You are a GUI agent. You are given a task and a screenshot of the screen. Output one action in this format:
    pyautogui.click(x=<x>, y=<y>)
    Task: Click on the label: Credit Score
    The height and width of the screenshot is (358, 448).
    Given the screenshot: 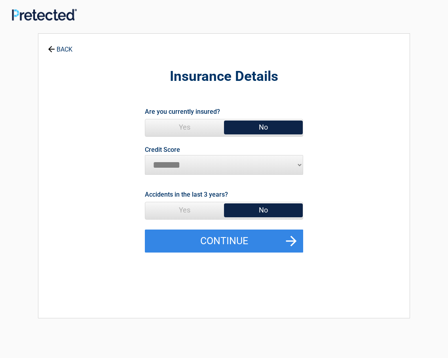 What is the action you would take?
    pyautogui.click(x=162, y=150)
    